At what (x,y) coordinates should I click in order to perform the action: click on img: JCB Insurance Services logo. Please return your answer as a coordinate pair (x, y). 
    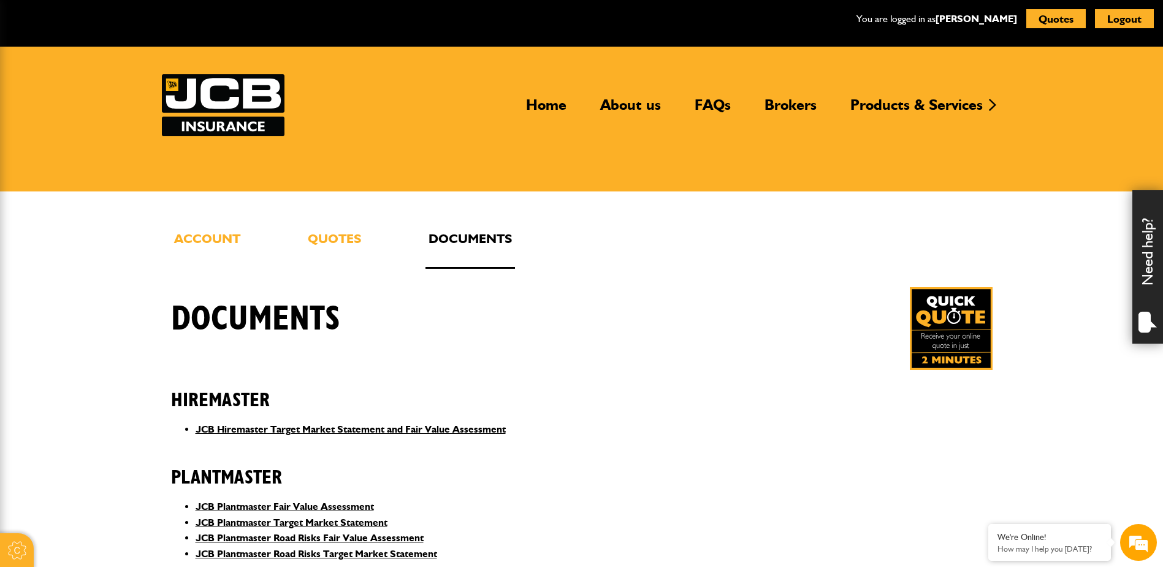
    Looking at the image, I should click on (223, 105).